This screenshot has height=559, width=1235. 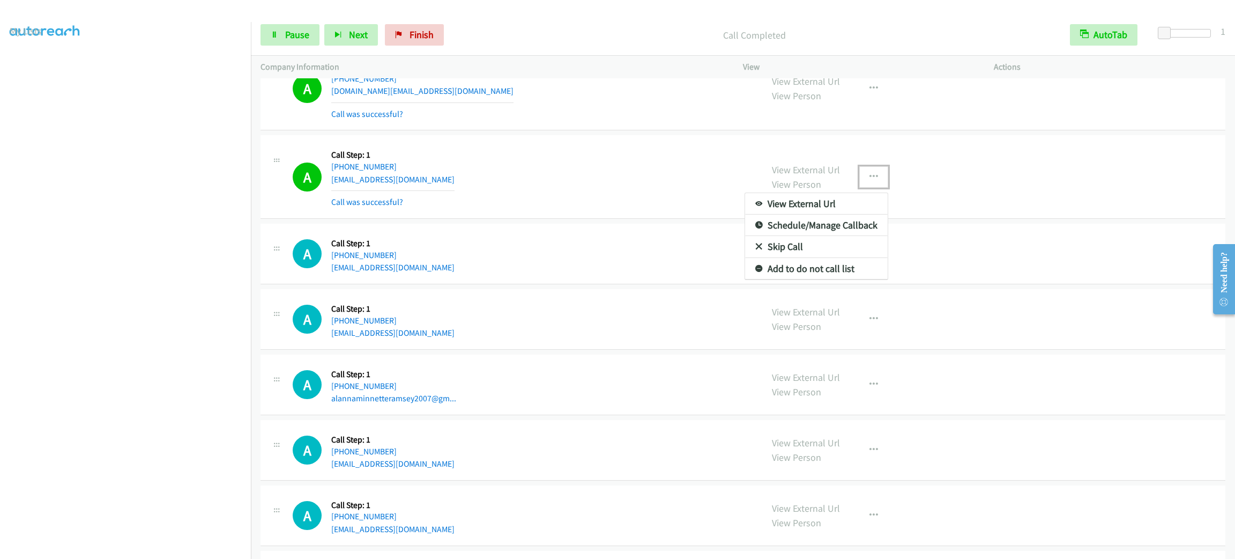 What do you see at coordinates (307, 384) in the screenshot?
I see `div: The call is yet to be attempted` at bounding box center [307, 384].